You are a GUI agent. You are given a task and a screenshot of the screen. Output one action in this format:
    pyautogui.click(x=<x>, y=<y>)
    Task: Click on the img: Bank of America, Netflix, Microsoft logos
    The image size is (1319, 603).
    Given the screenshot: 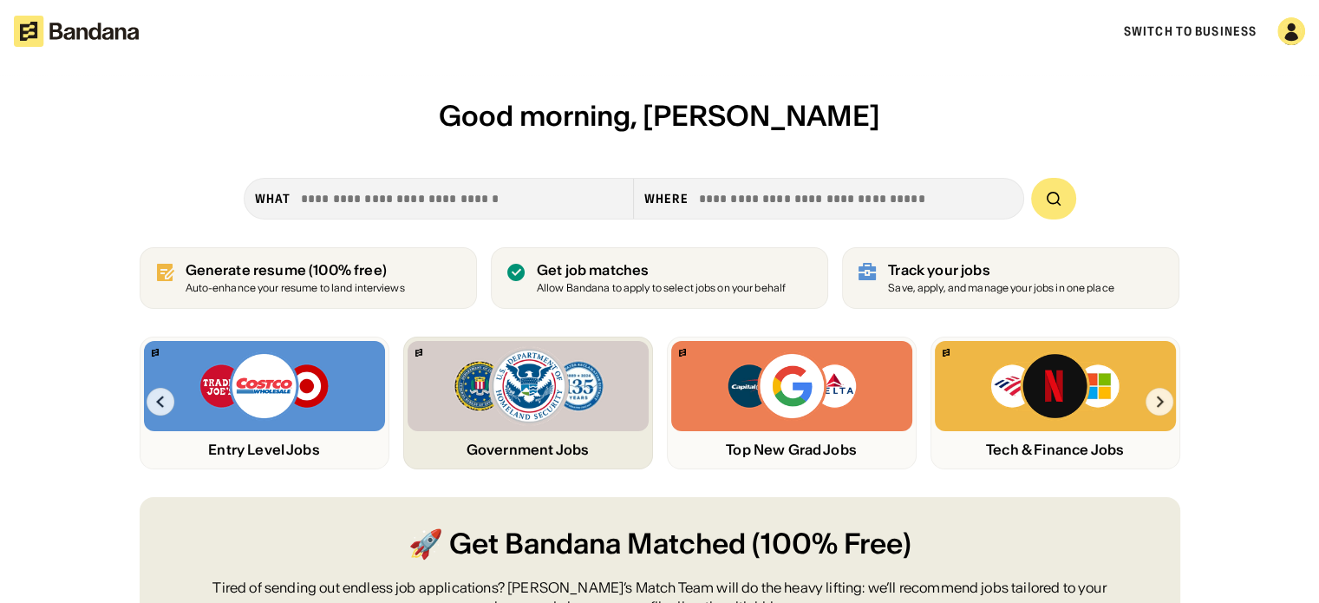 What is the action you would take?
    pyautogui.click(x=1054, y=386)
    